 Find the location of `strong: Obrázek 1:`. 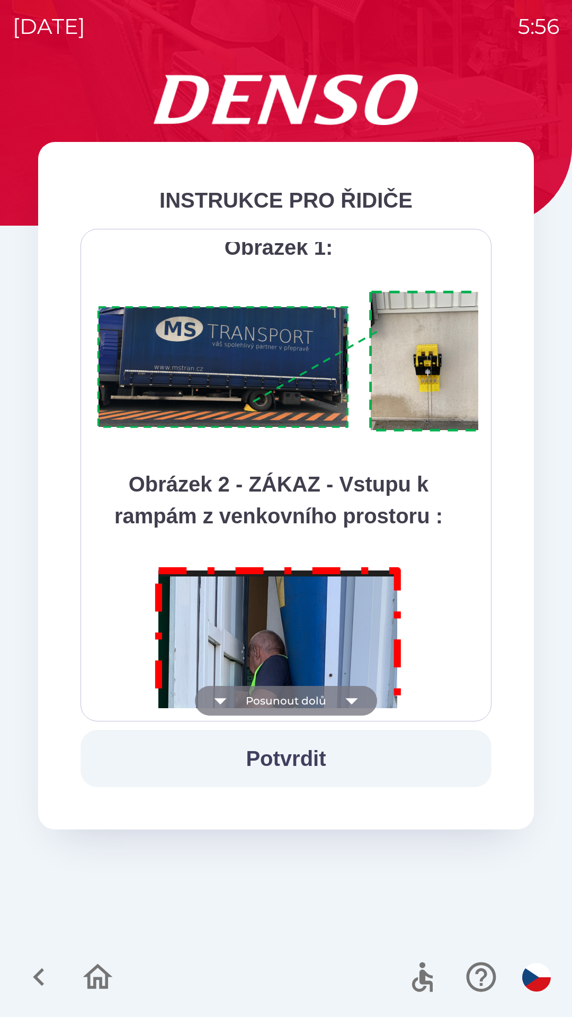

strong: Obrázek 1: is located at coordinates (279, 247).